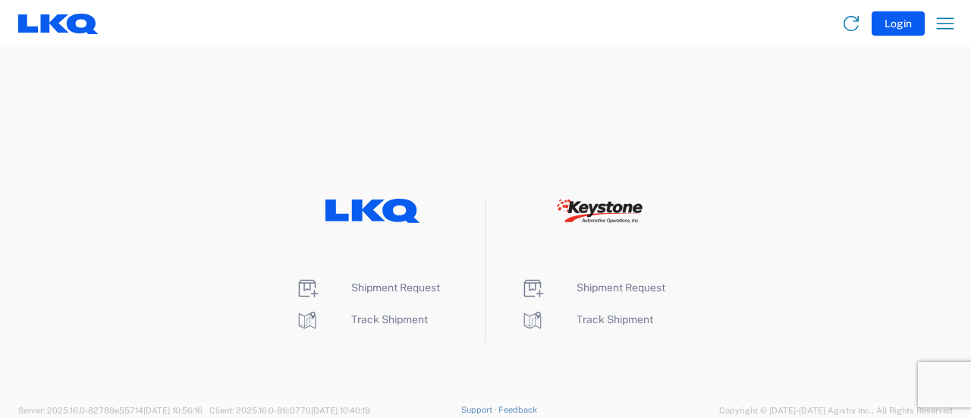 The height and width of the screenshot is (418, 971). What do you see at coordinates (110, 410) in the screenshot?
I see `span: Server: 2025.16.0-82789e55714` at bounding box center [110, 410].